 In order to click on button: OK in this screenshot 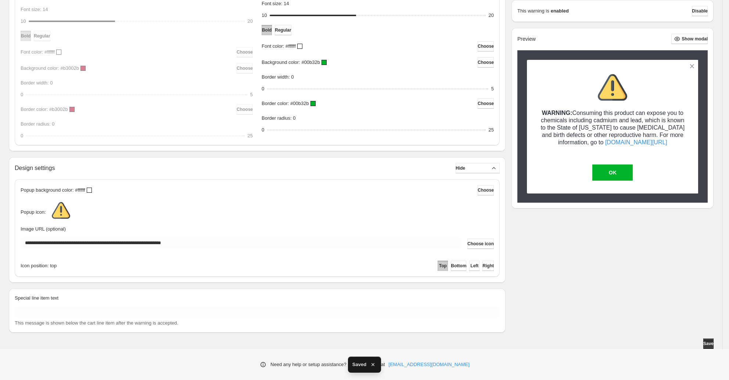, I will do `click(613, 173)`.